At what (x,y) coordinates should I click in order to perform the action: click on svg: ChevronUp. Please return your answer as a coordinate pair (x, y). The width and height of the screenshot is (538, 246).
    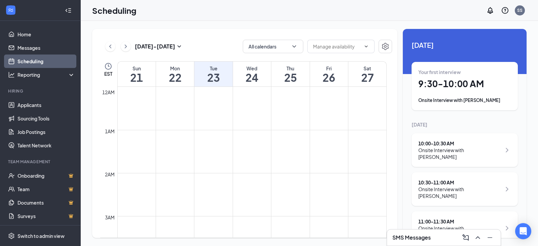
    Looking at the image, I should click on (478, 237).